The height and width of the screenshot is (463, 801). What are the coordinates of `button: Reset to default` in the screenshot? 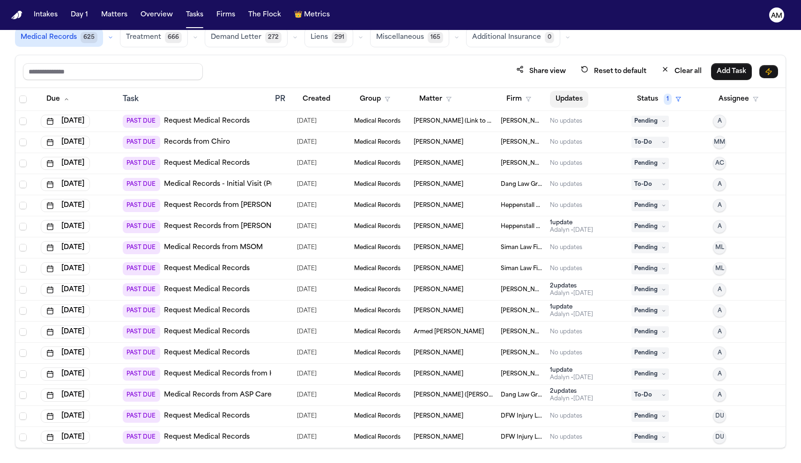 It's located at (614, 71).